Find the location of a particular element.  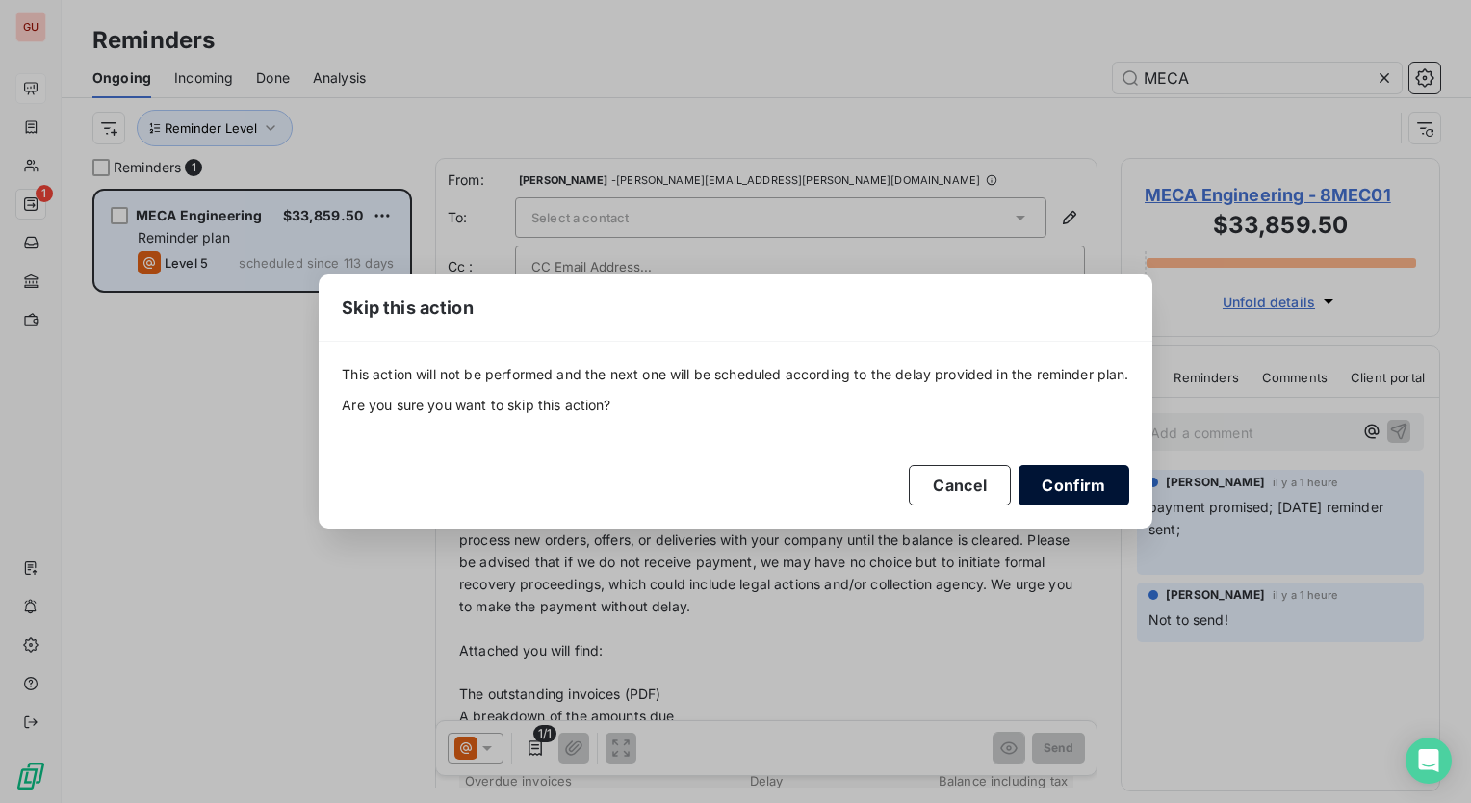

span: This action will not be performed and the next one will be scheduled according to the delay provi... is located at coordinates (735, 374).